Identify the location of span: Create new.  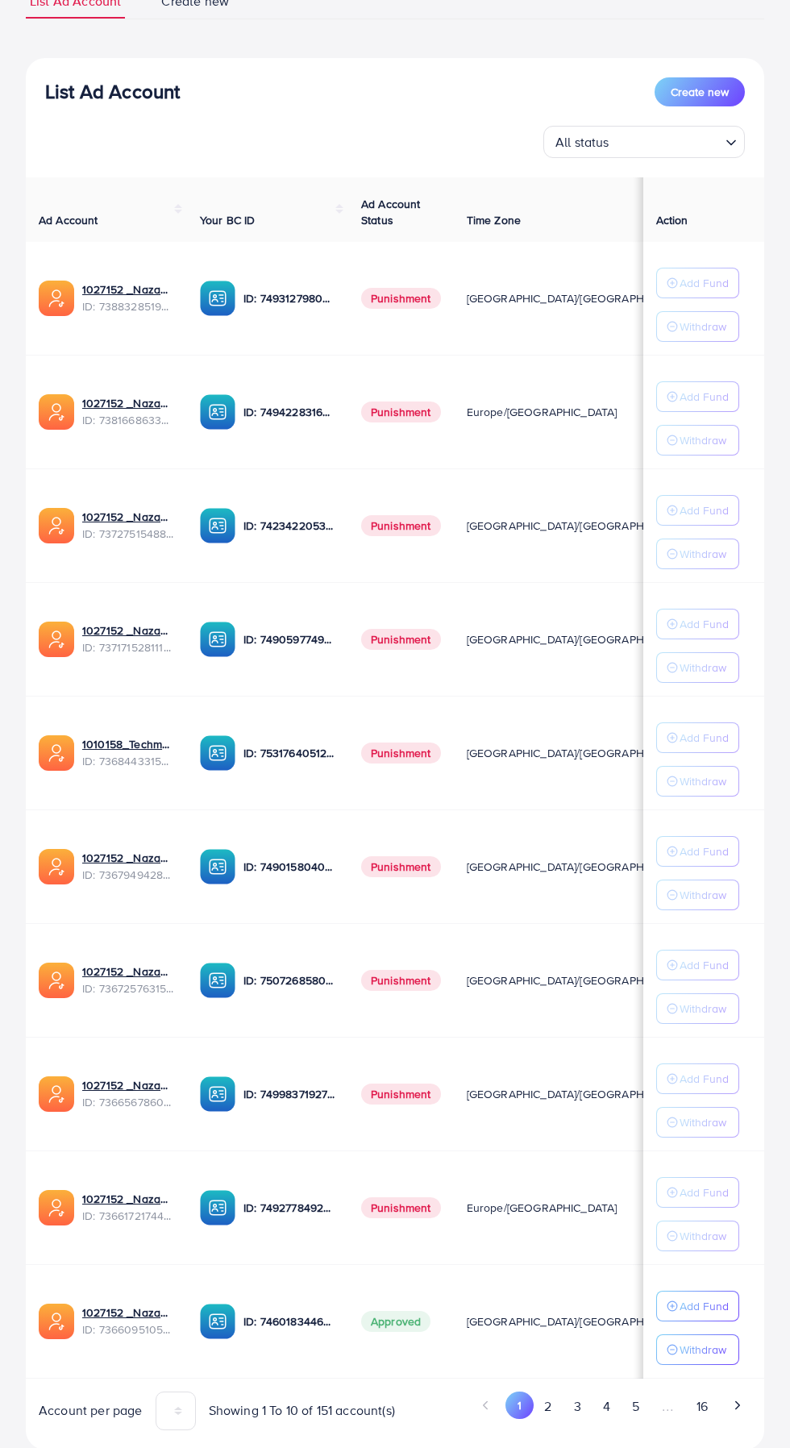
(700, 92).